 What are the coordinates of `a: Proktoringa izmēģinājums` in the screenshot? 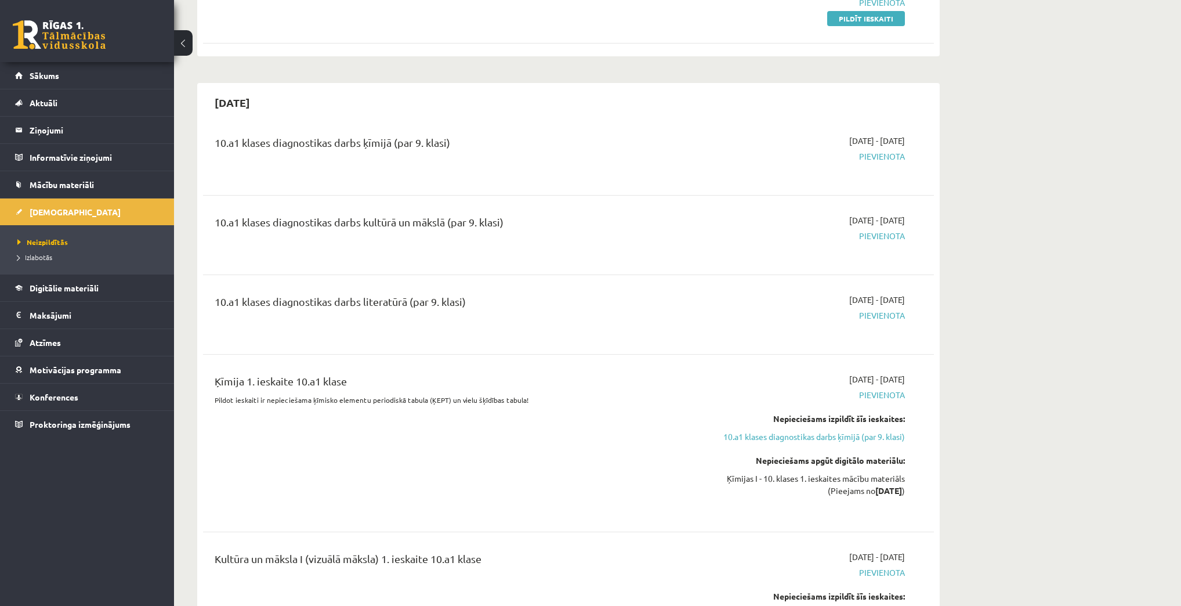 It's located at (87, 424).